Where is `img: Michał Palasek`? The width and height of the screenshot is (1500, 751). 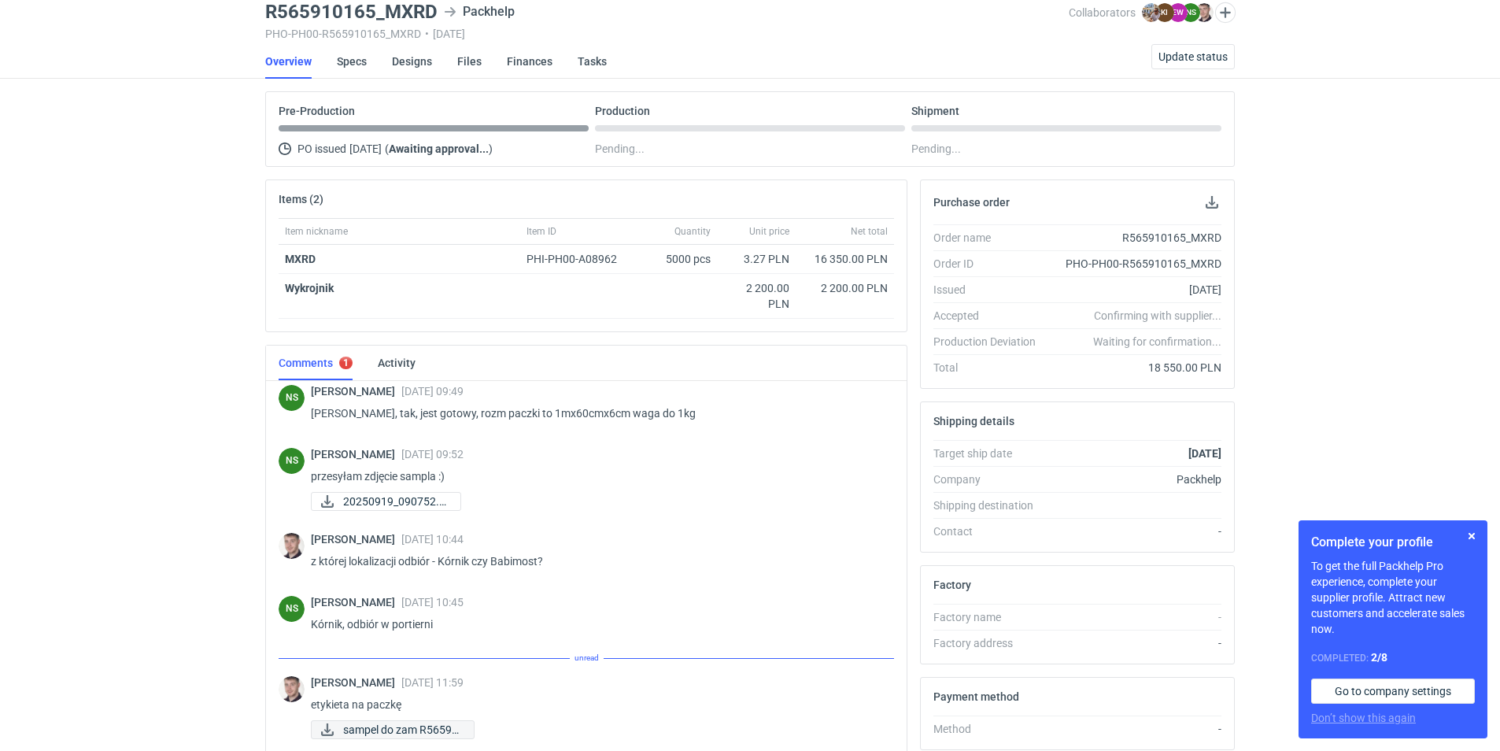
img: Michał Palasek is located at coordinates (1152, 13).